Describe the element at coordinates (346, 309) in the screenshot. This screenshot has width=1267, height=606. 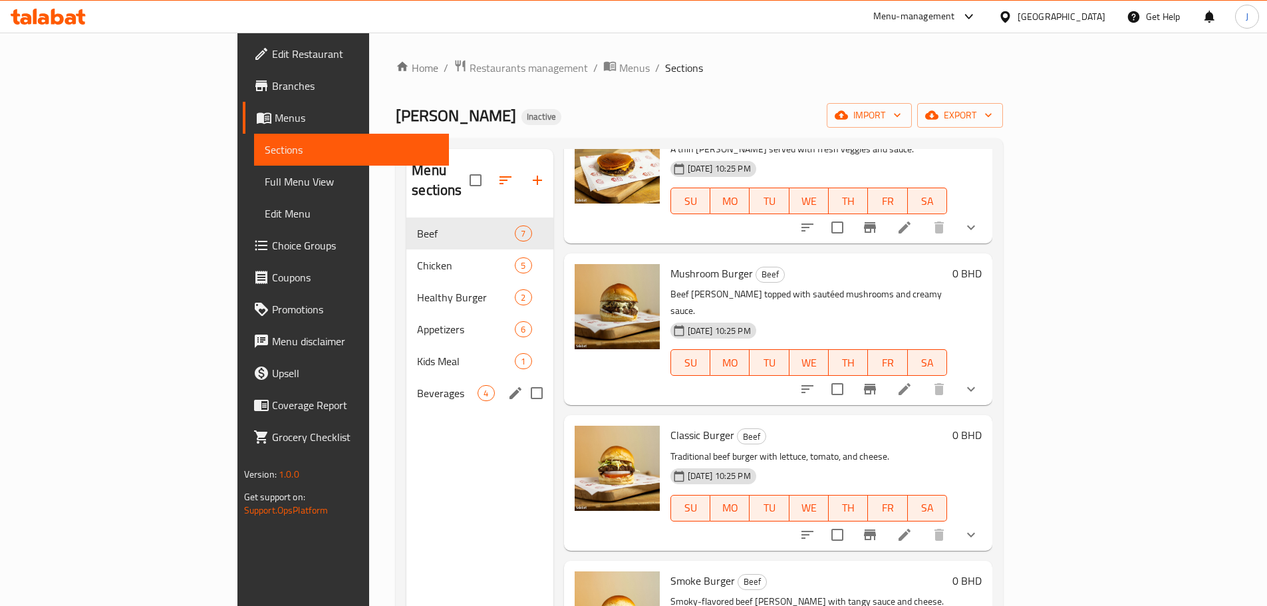
I see `a: Promotions` at that location.